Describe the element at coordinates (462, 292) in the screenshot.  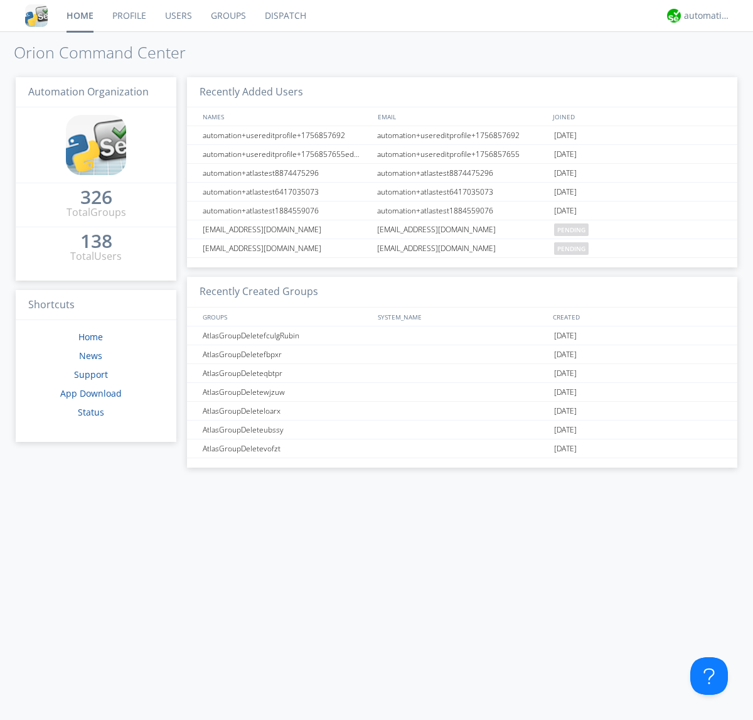
I see `h3: Recently Created Groups` at that location.